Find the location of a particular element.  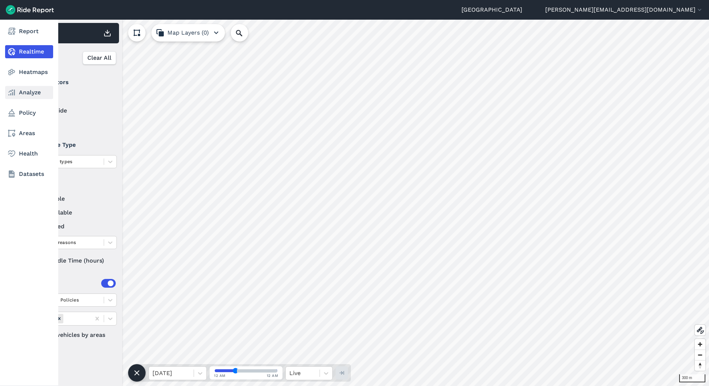

a: Heatmaps is located at coordinates (29, 72).